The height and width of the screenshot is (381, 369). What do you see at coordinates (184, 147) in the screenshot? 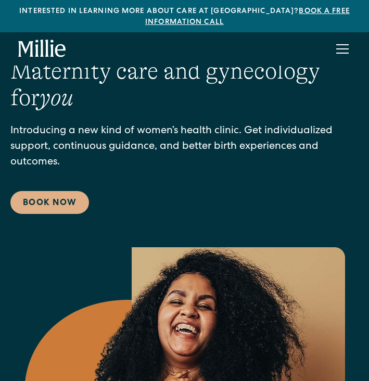
I see `p: Introducing a new kind of women’s health clinic. Get individualized support, continuous guidance,...` at bounding box center [184, 147].